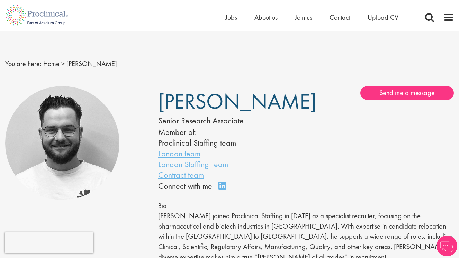 The width and height of the screenshot is (459, 258). What do you see at coordinates (340, 17) in the screenshot?
I see `a: Contact` at bounding box center [340, 17].